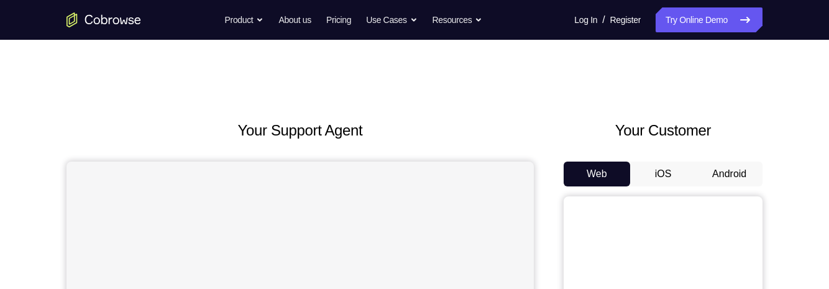 The width and height of the screenshot is (829, 289). What do you see at coordinates (339, 20) in the screenshot?
I see `a: Pricing` at bounding box center [339, 20].